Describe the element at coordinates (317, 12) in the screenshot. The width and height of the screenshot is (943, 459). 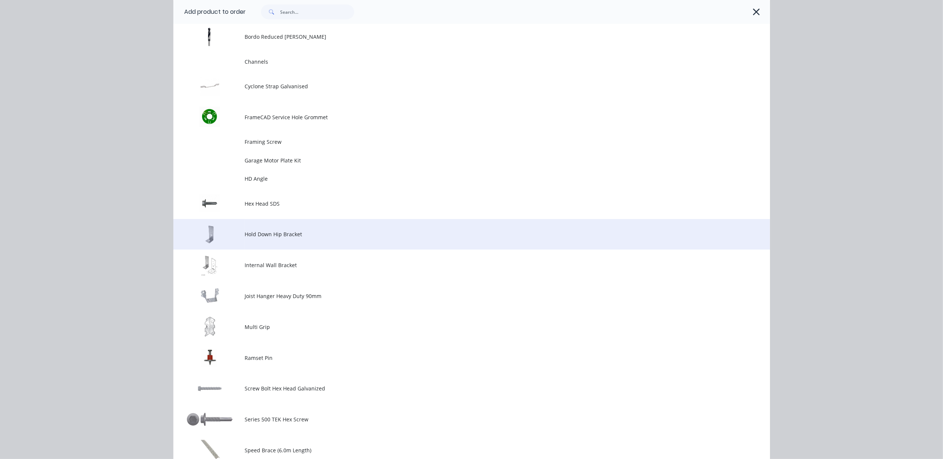
I see `input: Search...` at that location.